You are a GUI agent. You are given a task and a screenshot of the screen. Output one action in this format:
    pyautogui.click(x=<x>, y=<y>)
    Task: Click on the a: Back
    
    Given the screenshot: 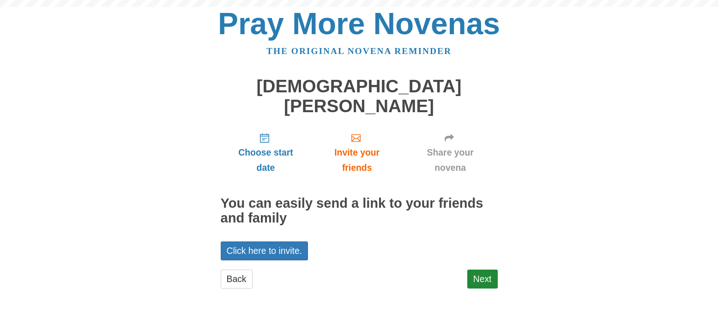 What is the action you would take?
    pyautogui.click(x=236, y=279)
    